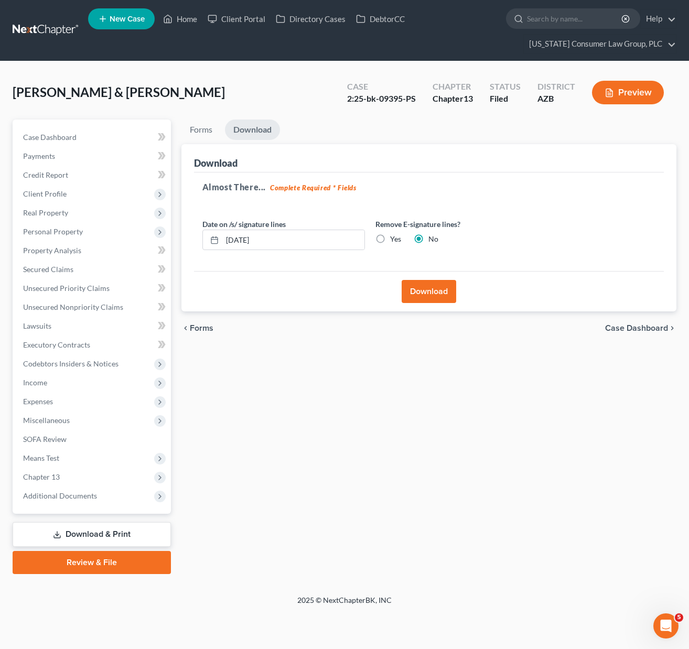  I want to click on div: 2025 © NextChapterBK, INC, so click(344, 605).